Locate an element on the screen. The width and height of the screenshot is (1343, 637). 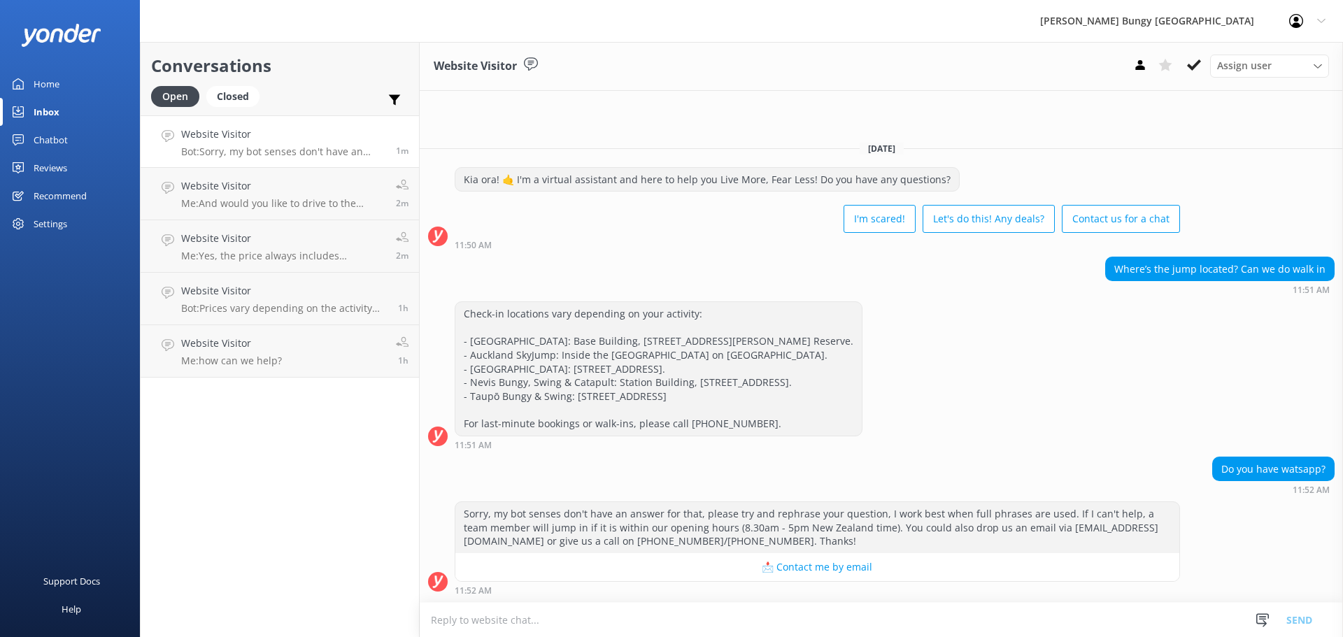
p: Me: Yes, the price always includes transport, media package and a T-shirt after your activity. is located at coordinates (283, 256).